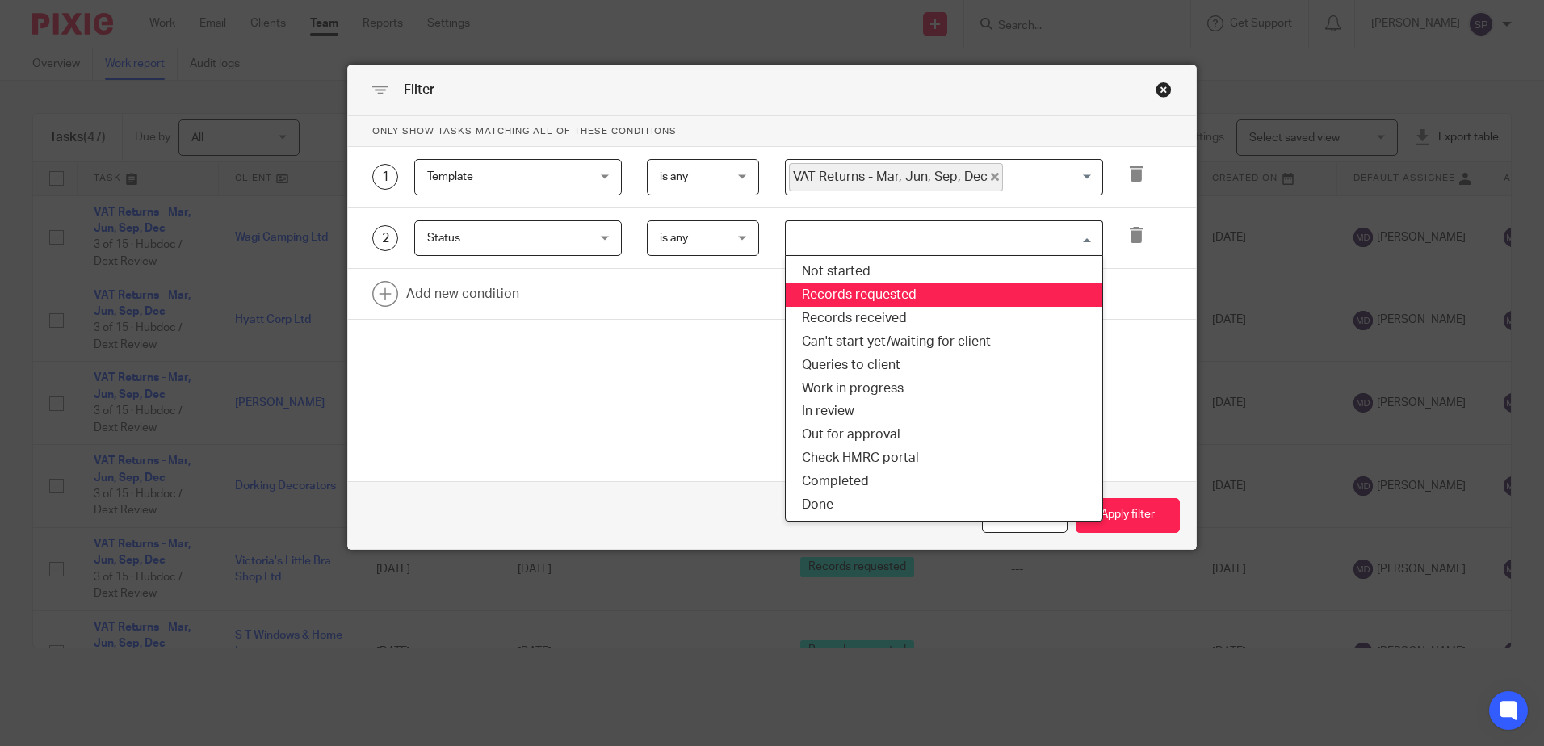 This screenshot has height=746, width=1544. Describe the element at coordinates (944, 458) in the screenshot. I see `li: Check HMRC portal` at that location.